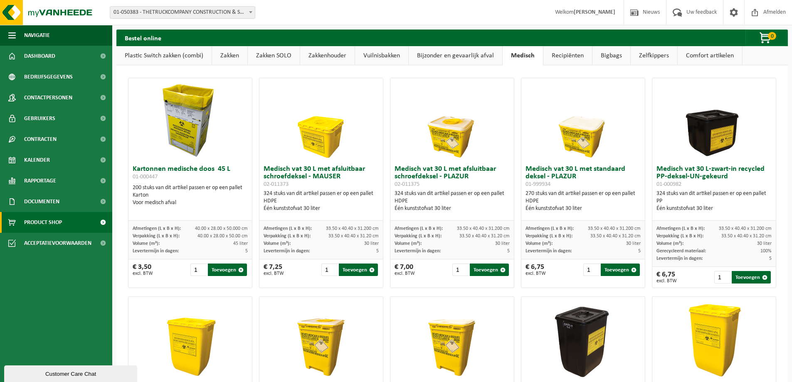 This screenshot has width=792, height=382. I want to click on div: Customer Care Chat, so click(66, 10).